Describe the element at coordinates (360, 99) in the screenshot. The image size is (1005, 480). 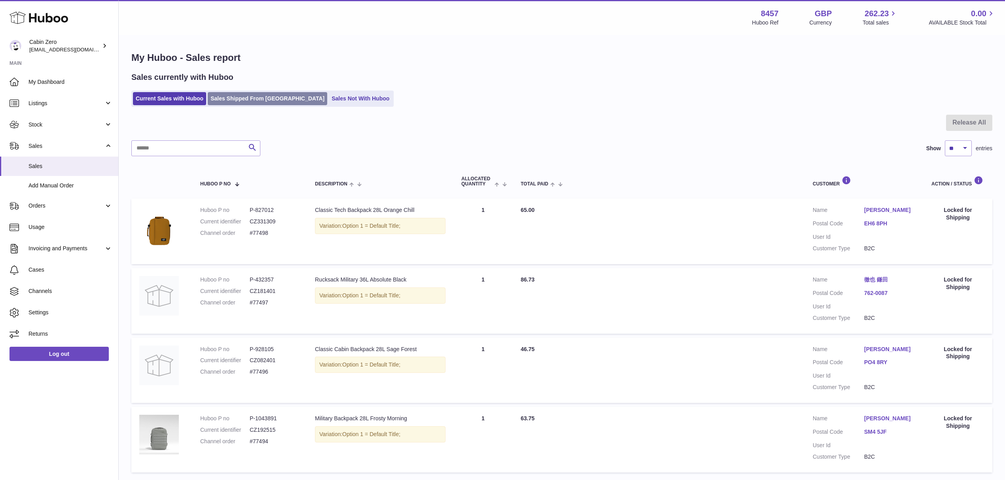
I see `a: Sales Not With Huboo` at that location.